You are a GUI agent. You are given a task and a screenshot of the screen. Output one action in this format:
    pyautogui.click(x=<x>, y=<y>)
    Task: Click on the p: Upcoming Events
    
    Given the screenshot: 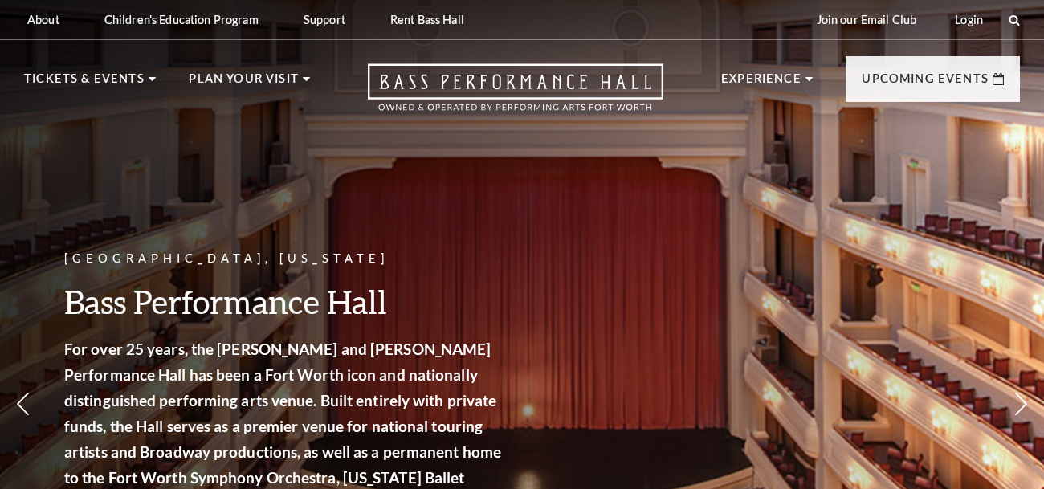 What is the action you would take?
    pyautogui.click(x=926, y=84)
    